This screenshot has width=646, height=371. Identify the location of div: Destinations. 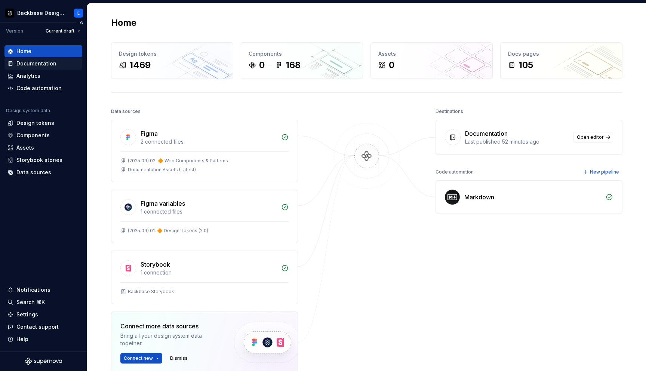
(449, 111).